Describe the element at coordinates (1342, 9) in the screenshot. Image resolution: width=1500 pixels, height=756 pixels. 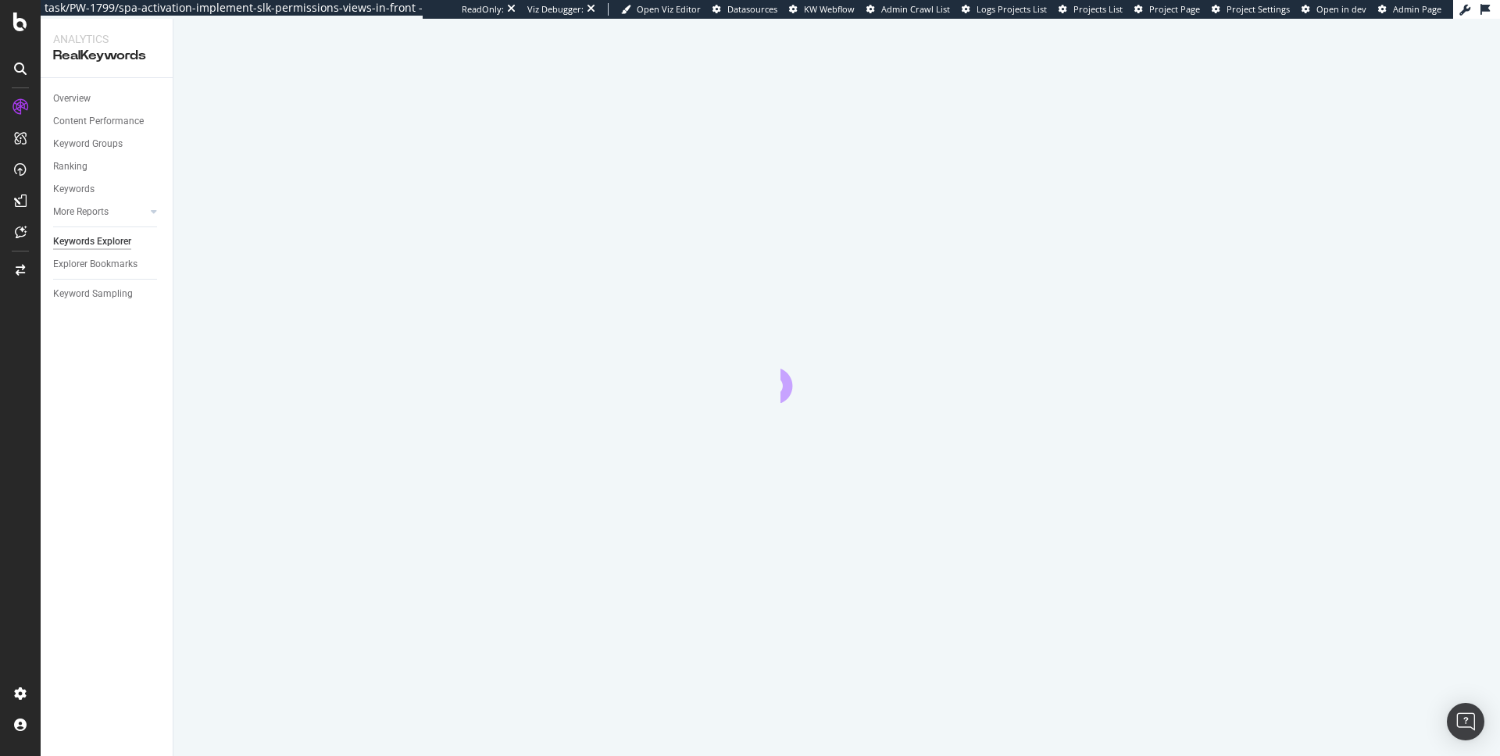
I see `span: Open in dev` at that location.